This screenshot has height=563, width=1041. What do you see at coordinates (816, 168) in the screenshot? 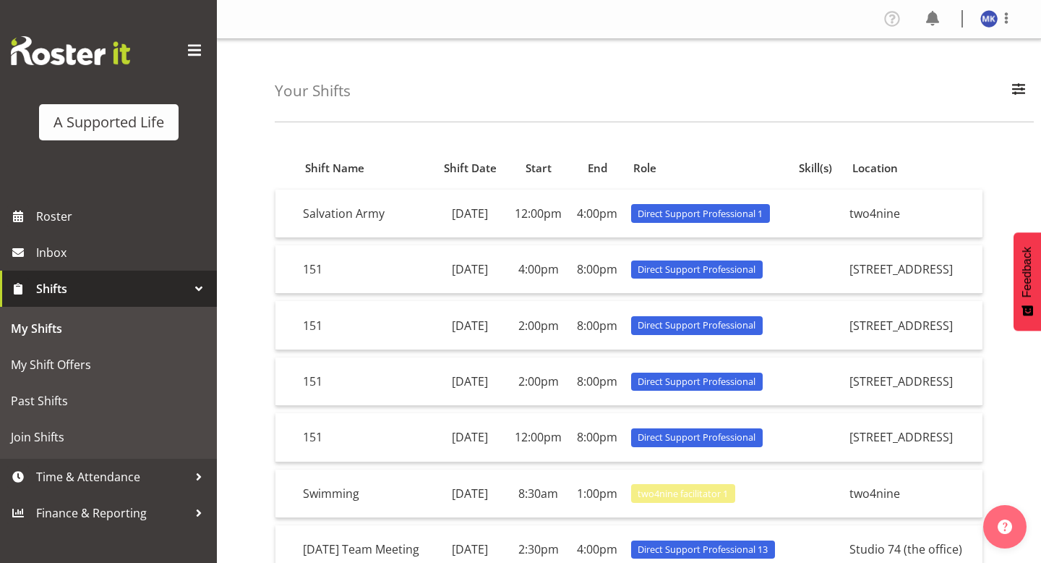
I see `span: Skill(s)` at bounding box center [816, 168].